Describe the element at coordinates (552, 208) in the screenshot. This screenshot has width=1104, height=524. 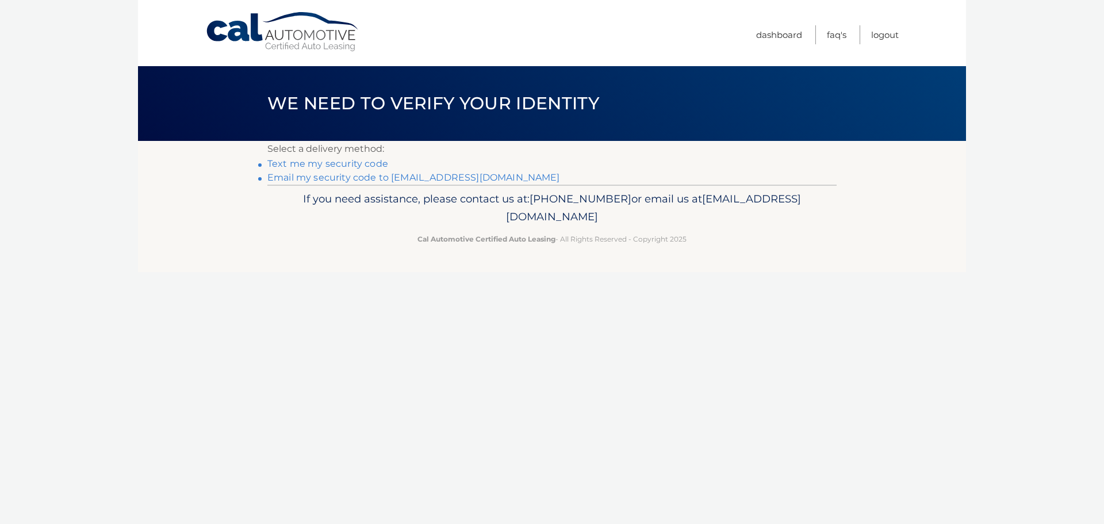
I see `p: If you need assistance, please contact us at: or email us at` at that location.